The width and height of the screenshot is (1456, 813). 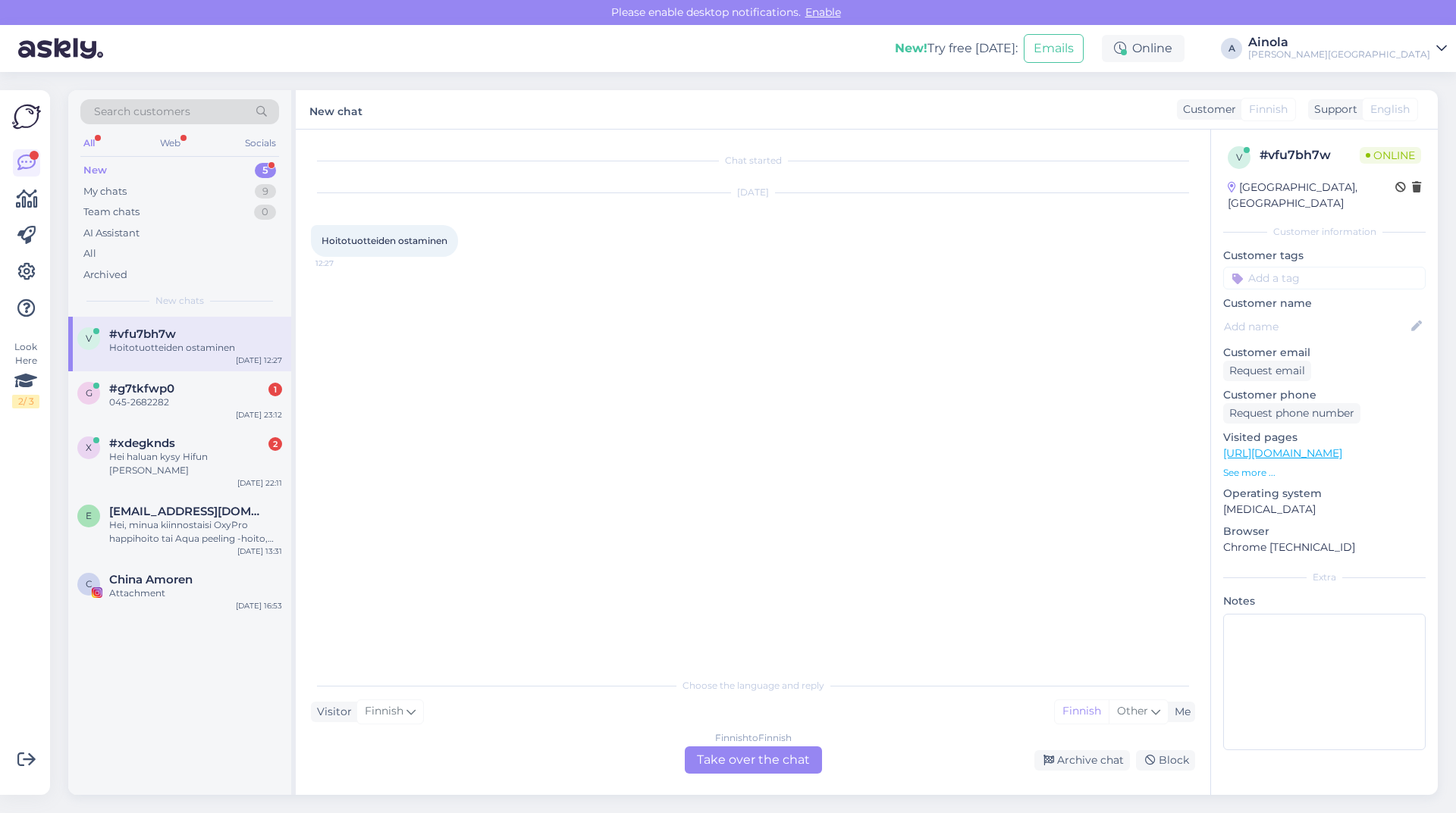 I want to click on p: Visited pages, so click(x=1324, y=438).